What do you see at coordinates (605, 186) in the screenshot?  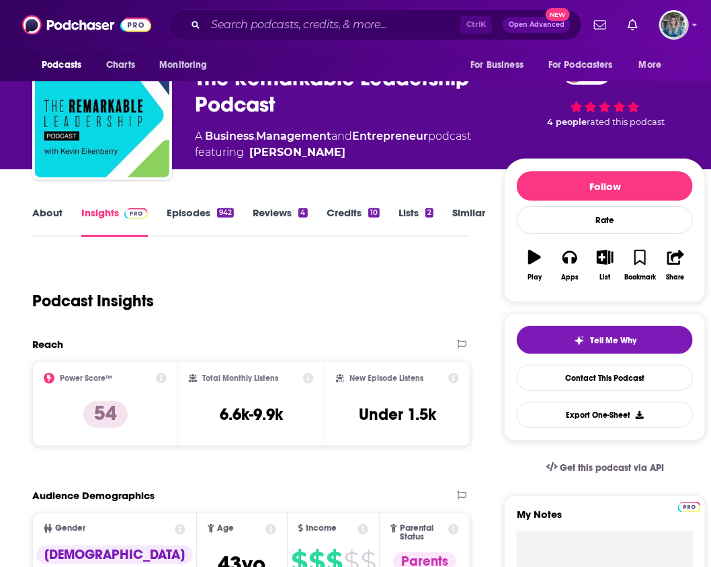 I see `button: Follow` at bounding box center [605, 186].